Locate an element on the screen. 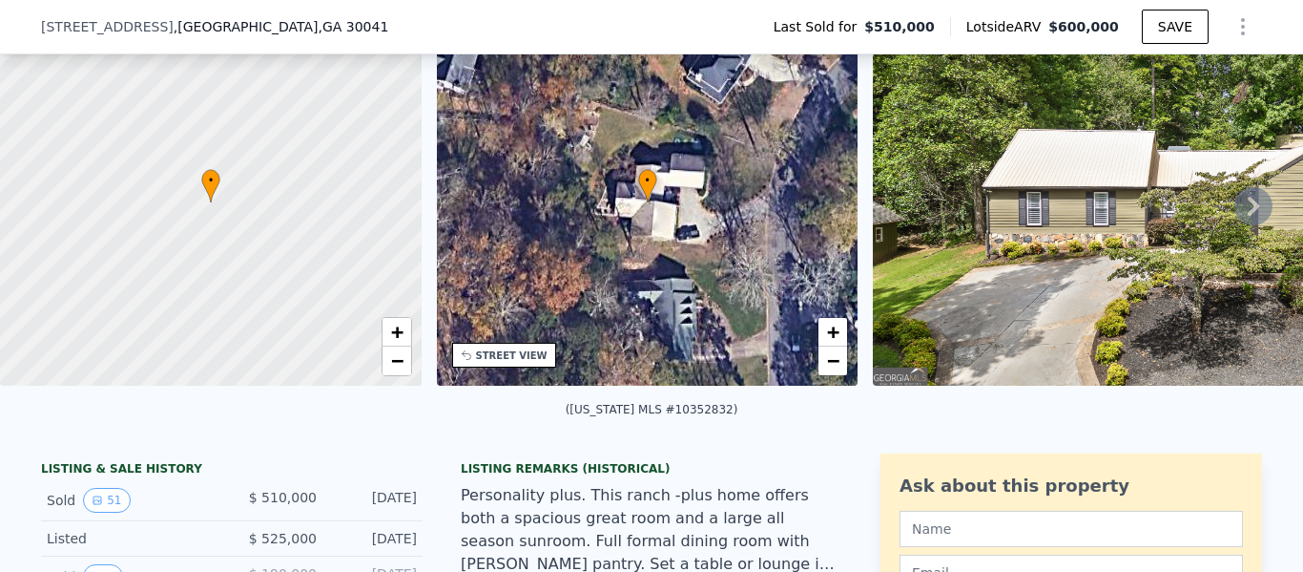 The height and width of the screenshot is (572, 1303). div: Ask about this property is located at coordinates (1072, 486).